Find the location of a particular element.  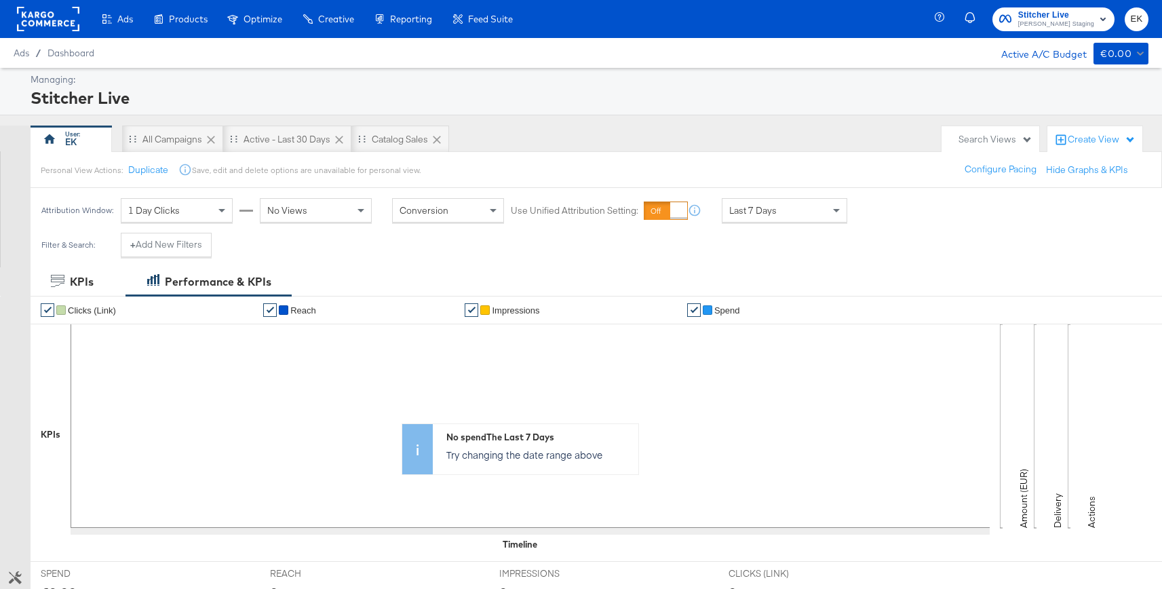

a: Dashboard is located at coordinates (71, 53).